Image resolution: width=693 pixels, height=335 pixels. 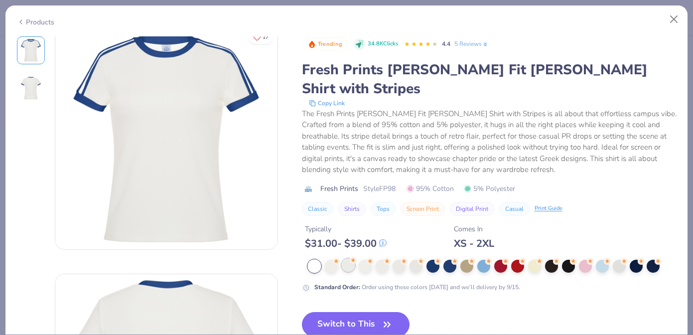 What do you see at coordinates (430, 188) in the screenshot?
I see `span: 95% Cotton` at bounding box center [430, 188].